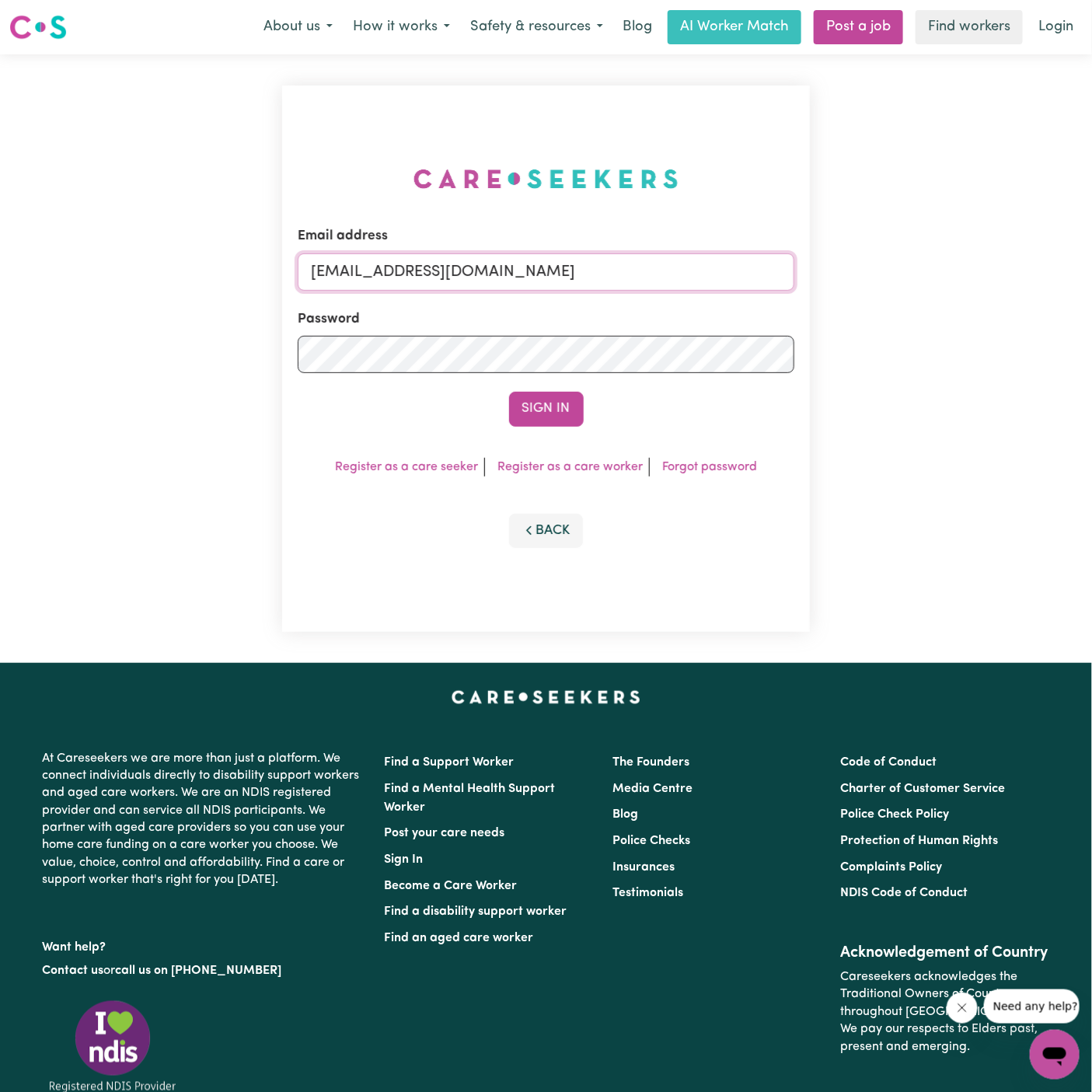 This screenshot has height=1092, width=1092. Describe the element at coordinates (328, 319) in the screenshot. I see `label: Password` at that location.